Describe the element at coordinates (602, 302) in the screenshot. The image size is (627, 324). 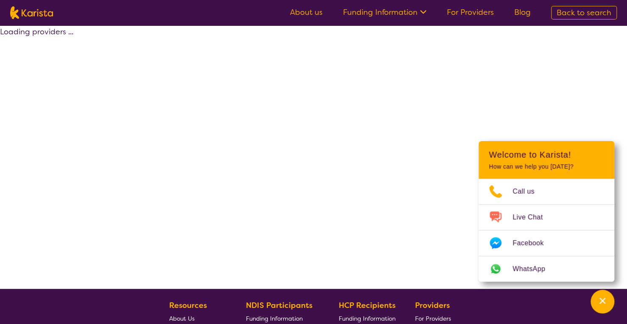
I see `button: Channel Menu` at that location.